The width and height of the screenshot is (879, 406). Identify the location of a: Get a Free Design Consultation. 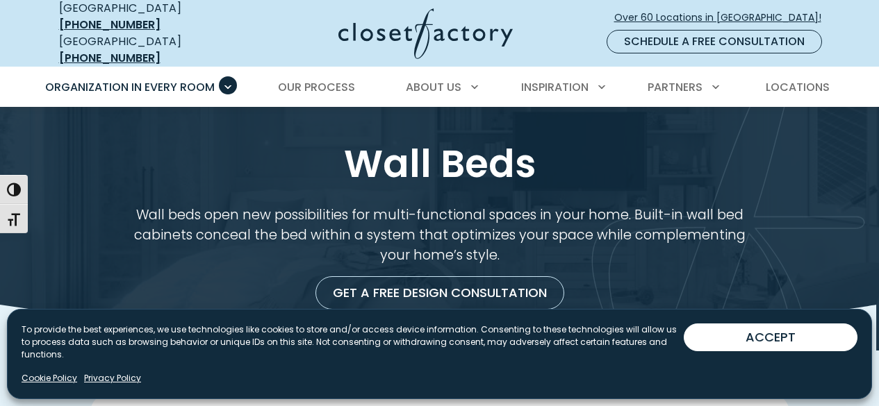
(440, 293).